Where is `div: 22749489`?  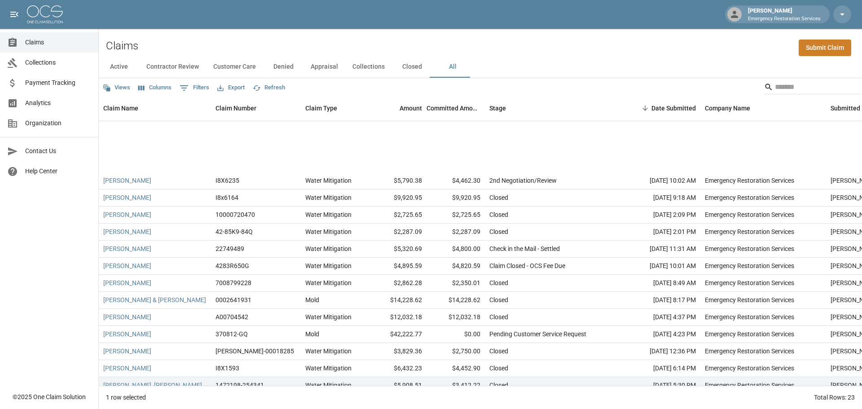 div: 22749489 is located at coordinates (230, 249).